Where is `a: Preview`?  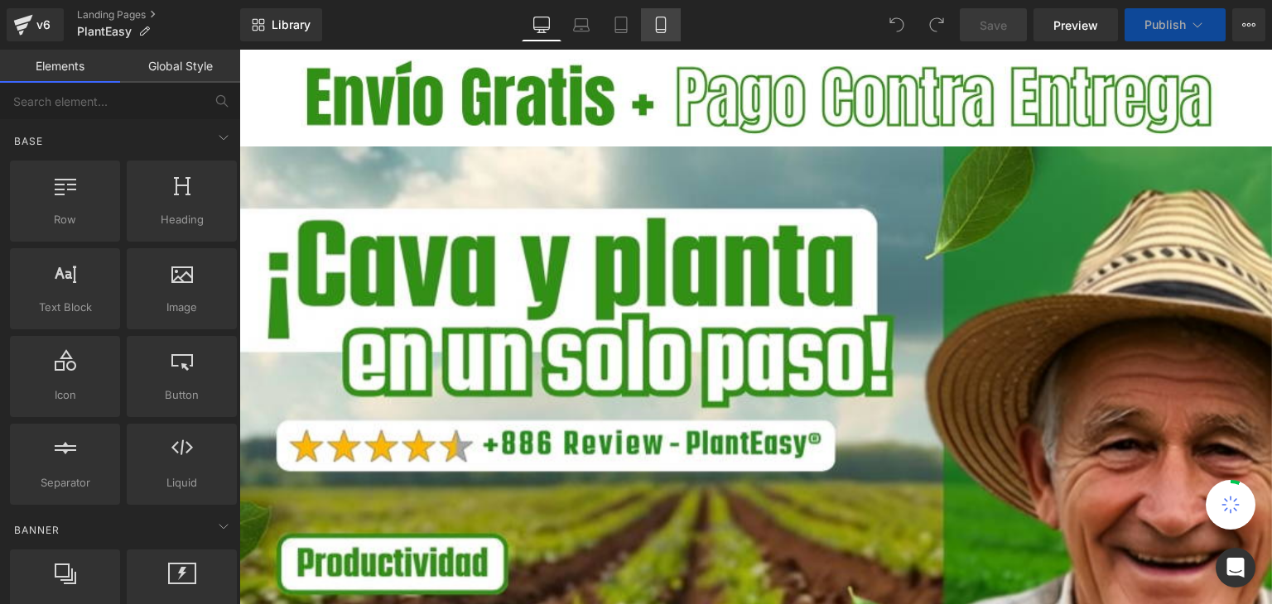 a: Preview is located at coordinates (1075, 25).